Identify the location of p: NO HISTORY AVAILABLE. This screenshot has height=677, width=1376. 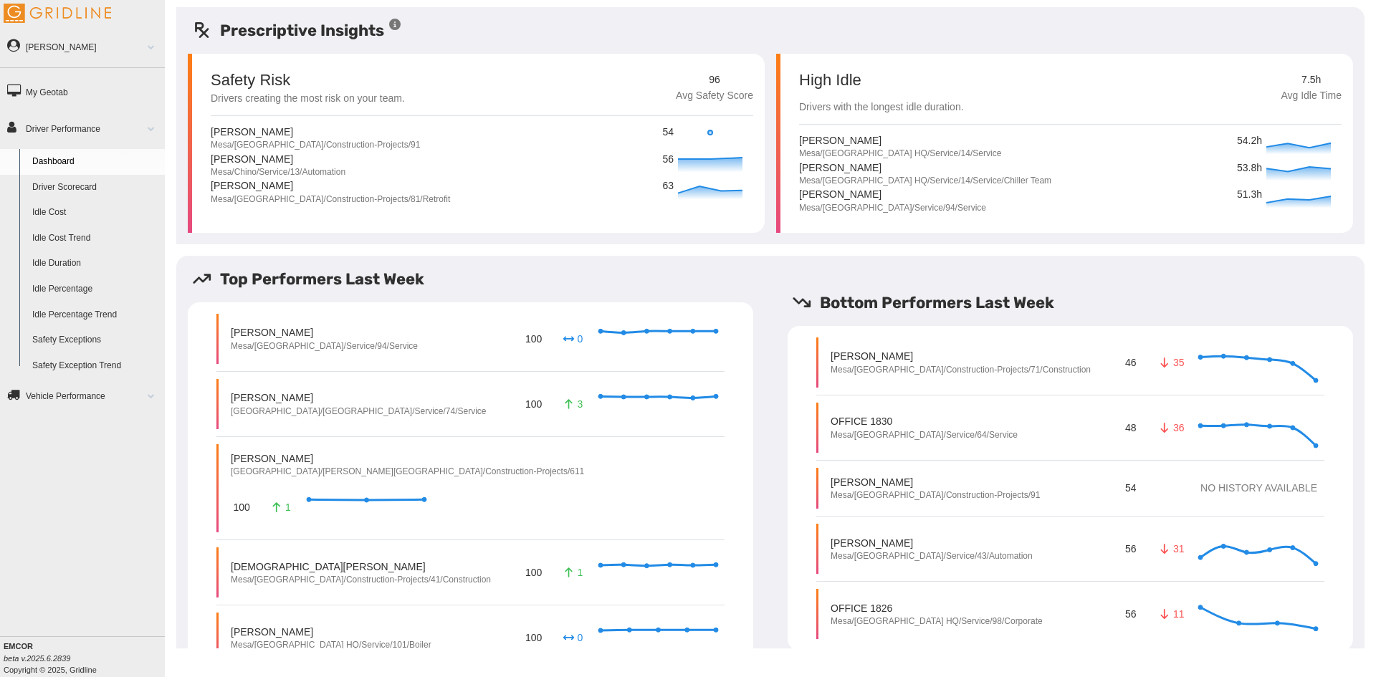
(1245, 488).